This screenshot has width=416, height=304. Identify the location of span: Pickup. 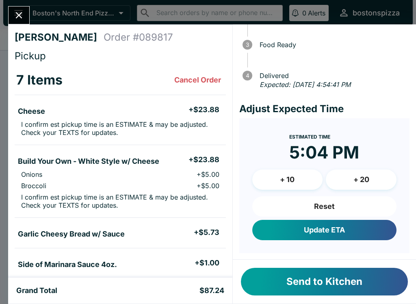
(30, 56).